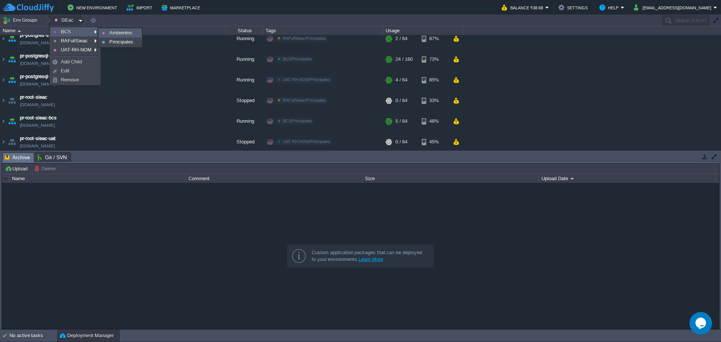  Describe the element at coordinates (94, 8) in the screenshot. I see `button: New Environment` at that location.